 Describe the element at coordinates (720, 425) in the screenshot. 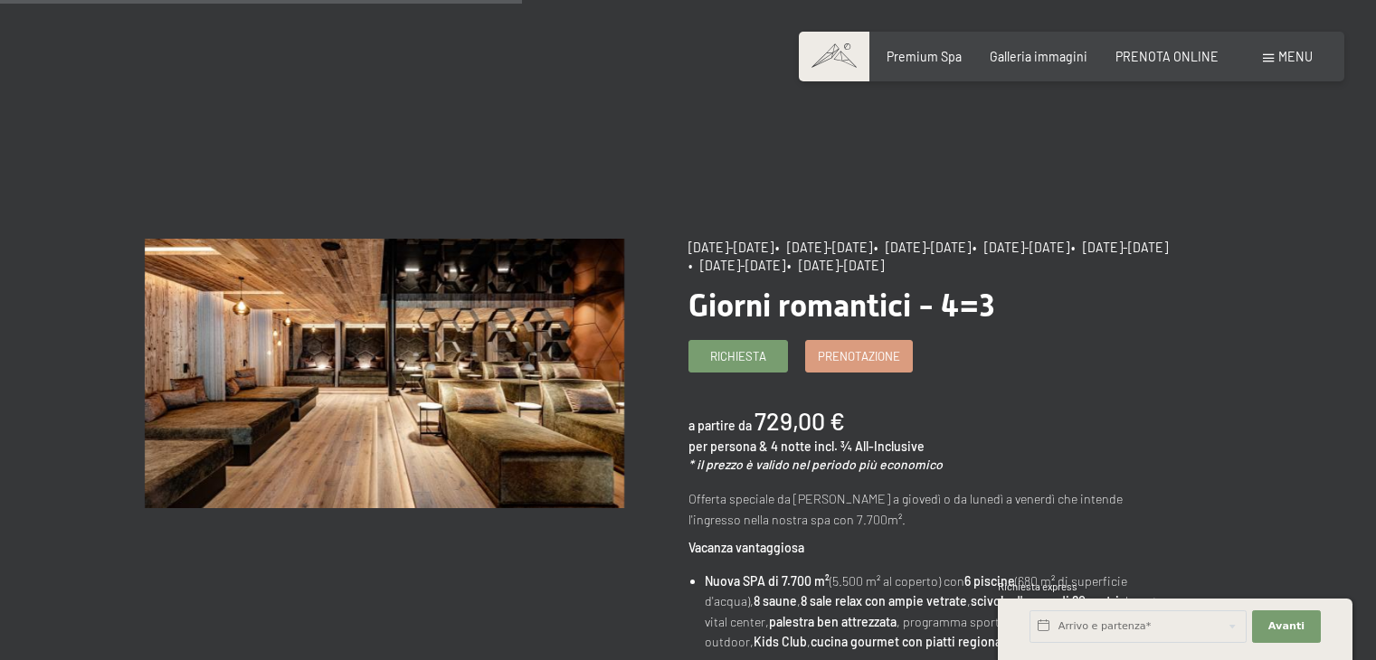

I see `span: a partire da` at that location.